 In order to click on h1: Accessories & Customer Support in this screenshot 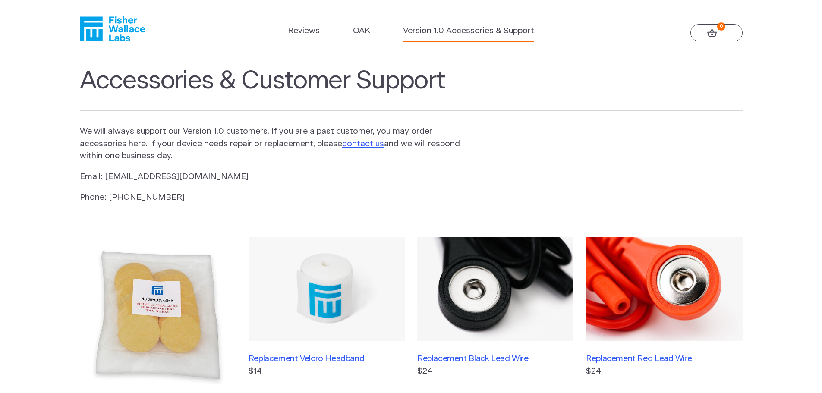, I will do `click(411, 89)`.